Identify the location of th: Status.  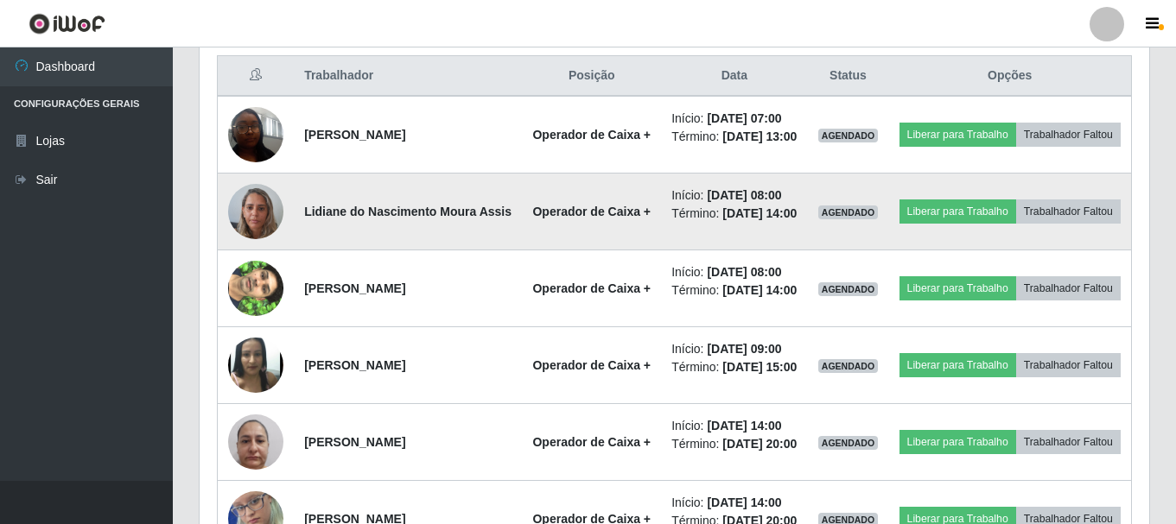
(848, 76).